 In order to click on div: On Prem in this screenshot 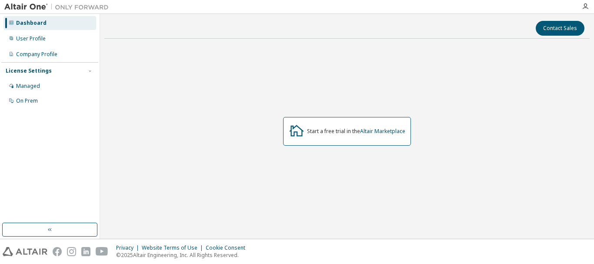, I will do `click(27, 101)`.